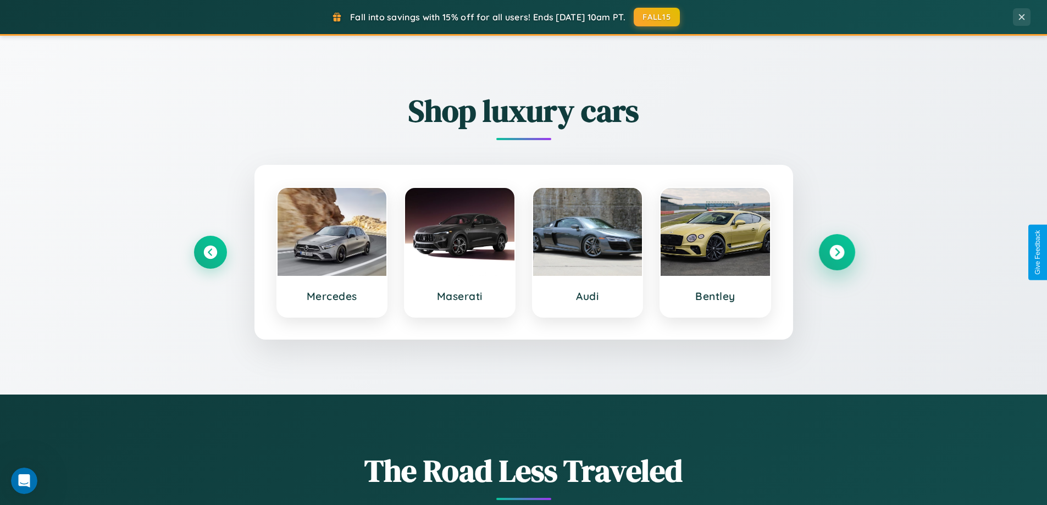  I want to click on h3: Audi, so click(588, 296).